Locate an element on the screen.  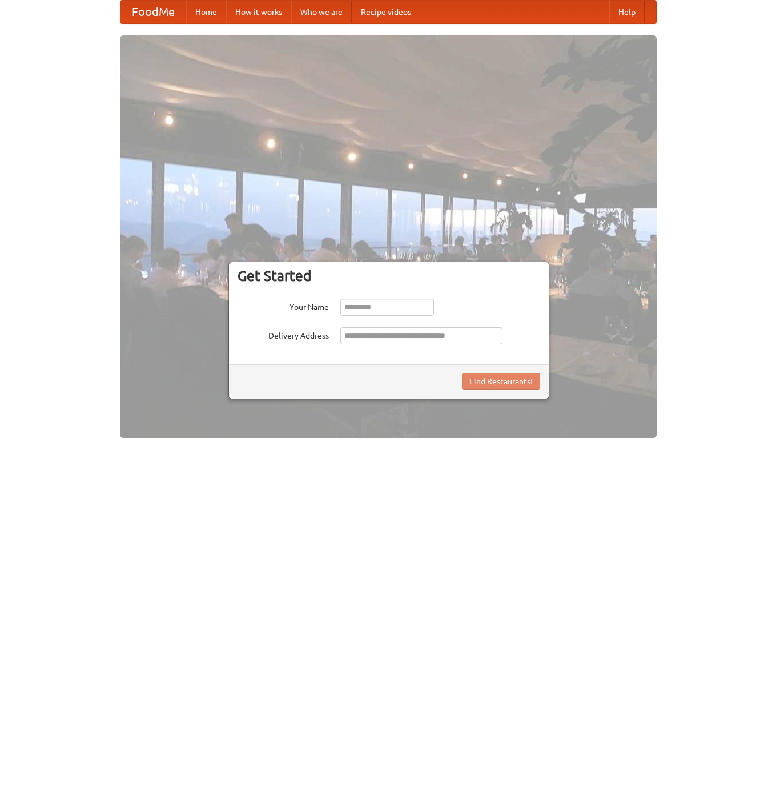
a: Home is located at coordinates (206, 12).